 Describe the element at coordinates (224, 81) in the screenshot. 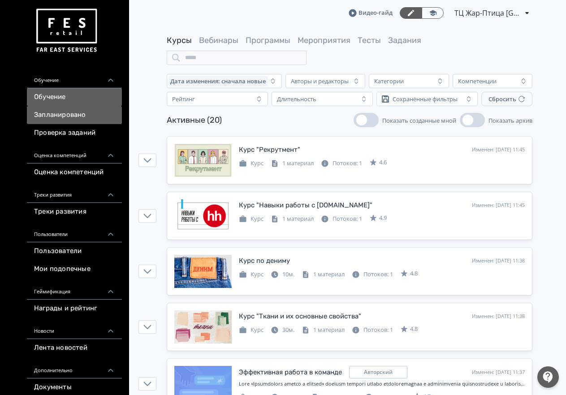

I see `button: Дата изменения: сначала новые` at that location.